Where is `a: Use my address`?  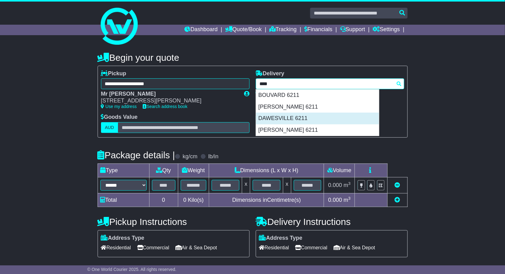
a: Use my address is located at coordinates (119, 107).